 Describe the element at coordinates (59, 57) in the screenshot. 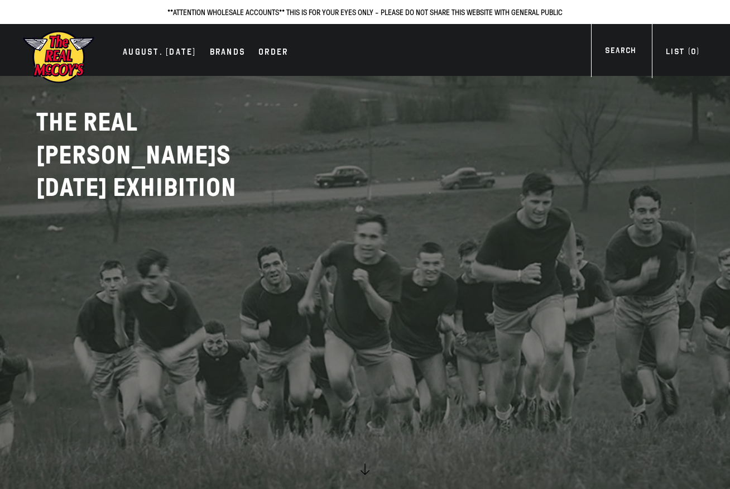

I see `img: mccoys-exhibition` at that location.